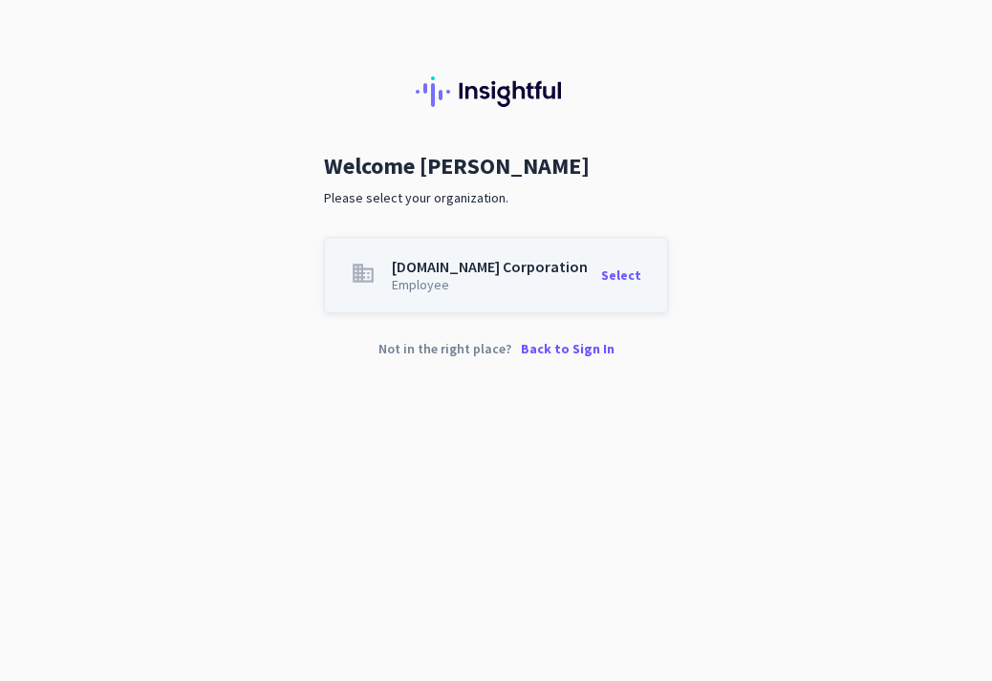 The width and height of the screenshot is (992, 681). What do you see at coordinates (496, 198) in the screenshot?
I see `p: Please select your organization.` at bounding box center [496, 198].